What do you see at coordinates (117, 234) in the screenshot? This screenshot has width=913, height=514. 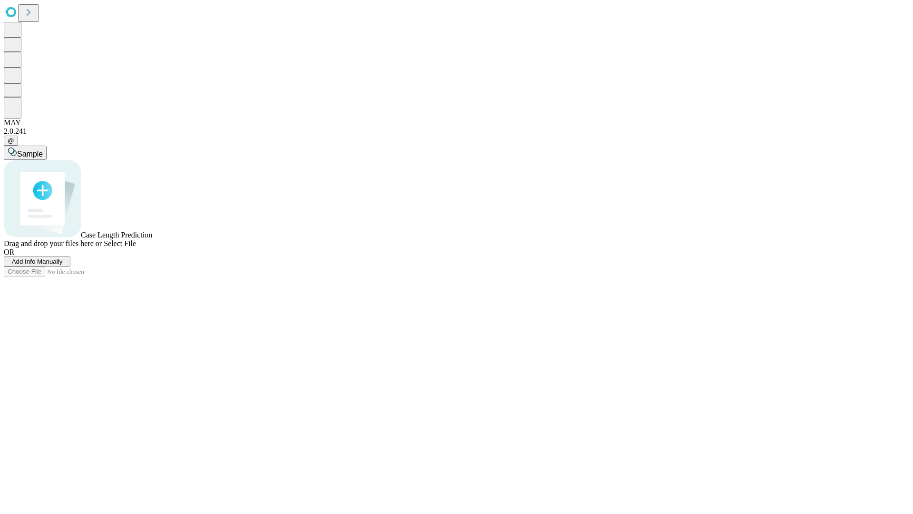 I see `span: Case Length Prediction` at bounding box center [117, 234].